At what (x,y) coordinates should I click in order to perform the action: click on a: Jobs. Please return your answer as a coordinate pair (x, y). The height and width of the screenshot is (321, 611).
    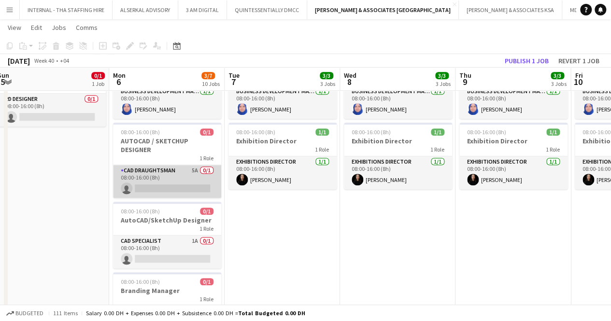
    Looking at the image, I should click on (59, 28).